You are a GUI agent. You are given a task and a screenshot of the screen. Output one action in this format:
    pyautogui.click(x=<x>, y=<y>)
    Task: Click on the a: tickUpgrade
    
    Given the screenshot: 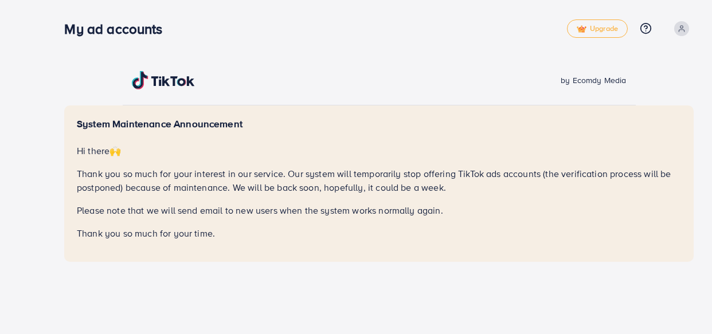 What is the action you would take?
    pyautogui.click(x=597, y=29)
    